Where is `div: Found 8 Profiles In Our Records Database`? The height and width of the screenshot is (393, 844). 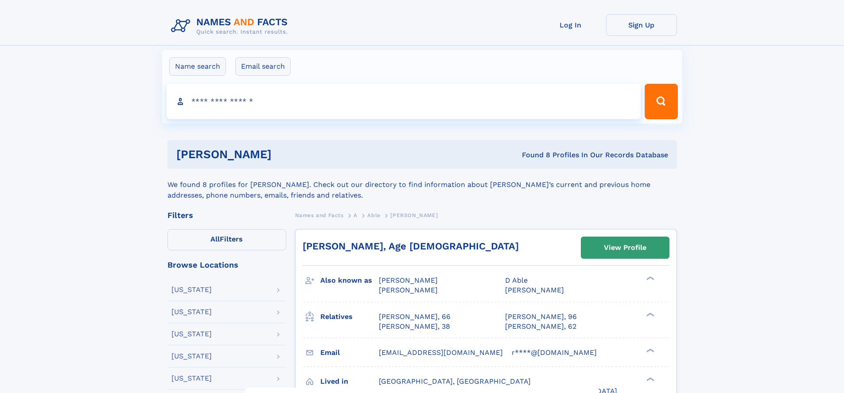 div: Found 8 Profiles In Our Records Database is located at coordinates (532, 155).